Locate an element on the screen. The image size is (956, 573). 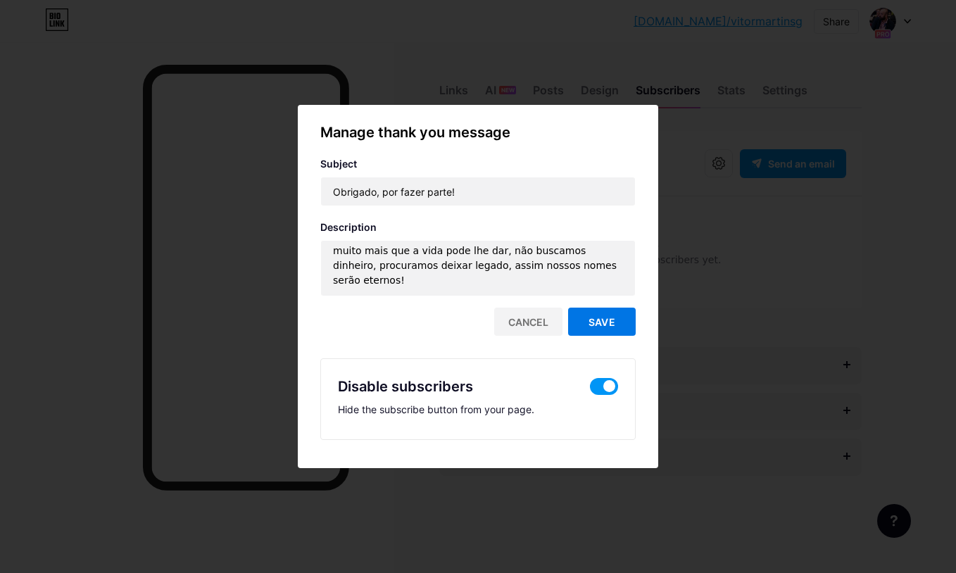
div: Manage thank you message is located at coordinates (478, 132).